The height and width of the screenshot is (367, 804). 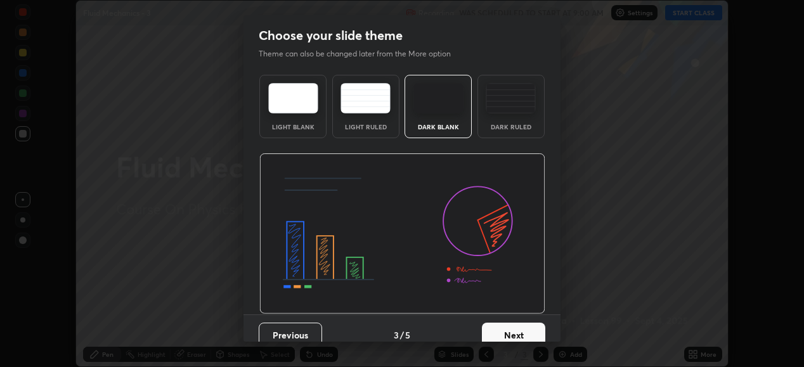 What do you see at coordinates (408, 335) in the screenshot?
I see `h4: 5` at bounding box center [408, 335].